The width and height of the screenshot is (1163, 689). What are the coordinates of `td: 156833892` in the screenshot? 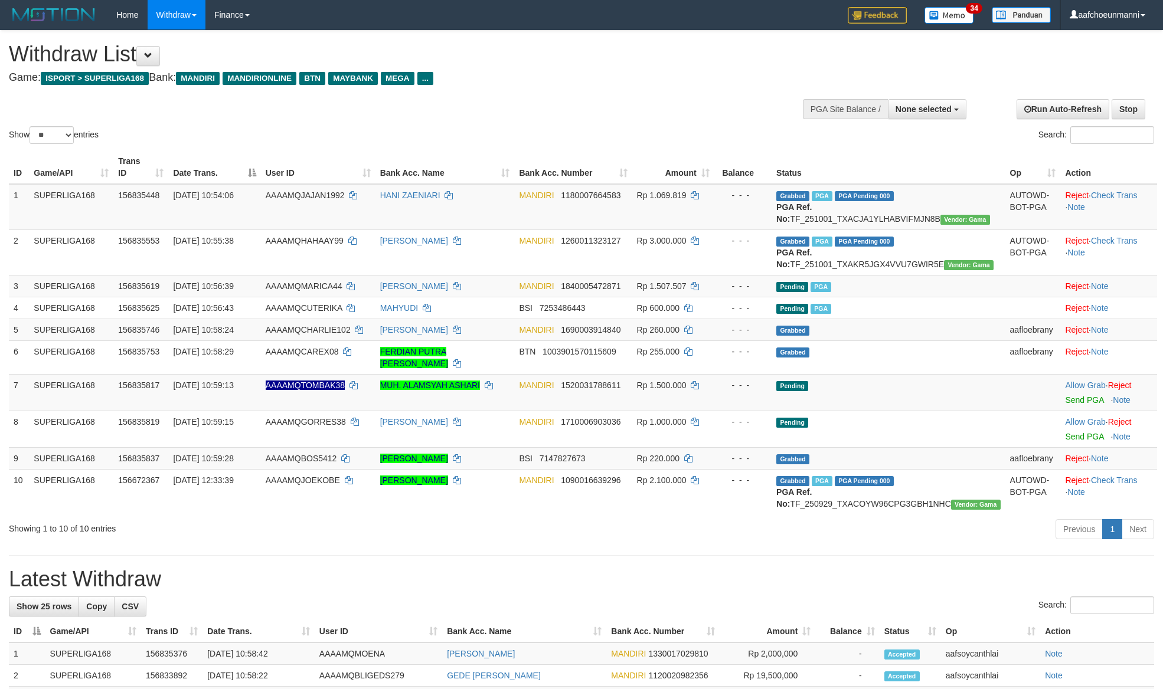 It's located at (172, 676).